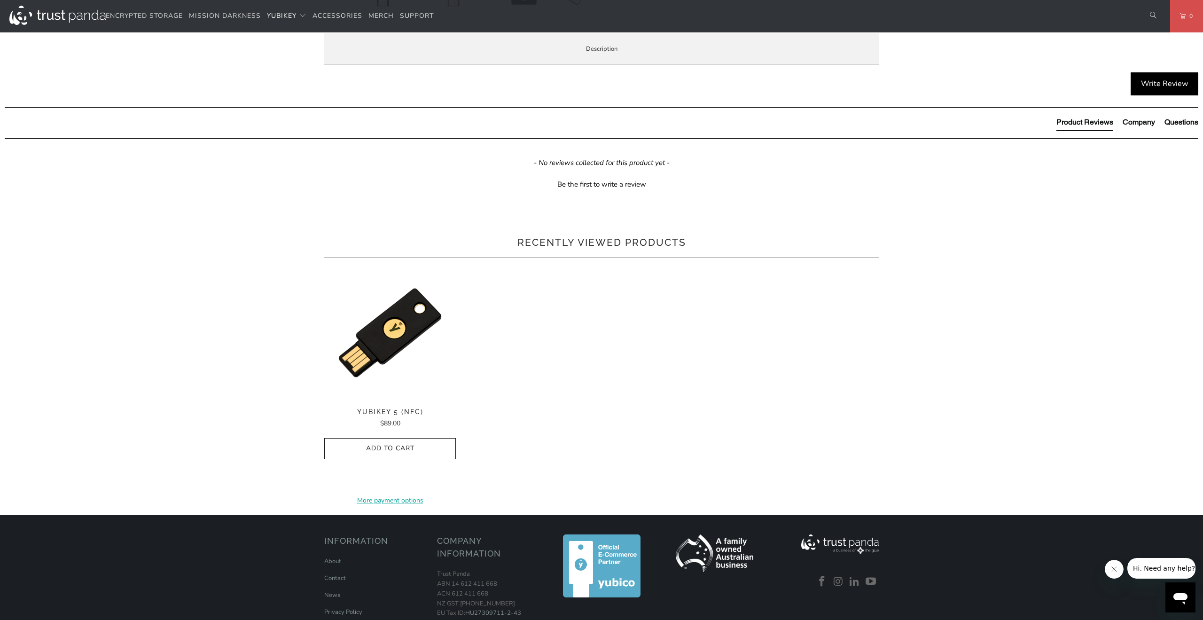  Describe the element at coordinates (417, 16) in the screenshot. I see `a: Support` at that location.